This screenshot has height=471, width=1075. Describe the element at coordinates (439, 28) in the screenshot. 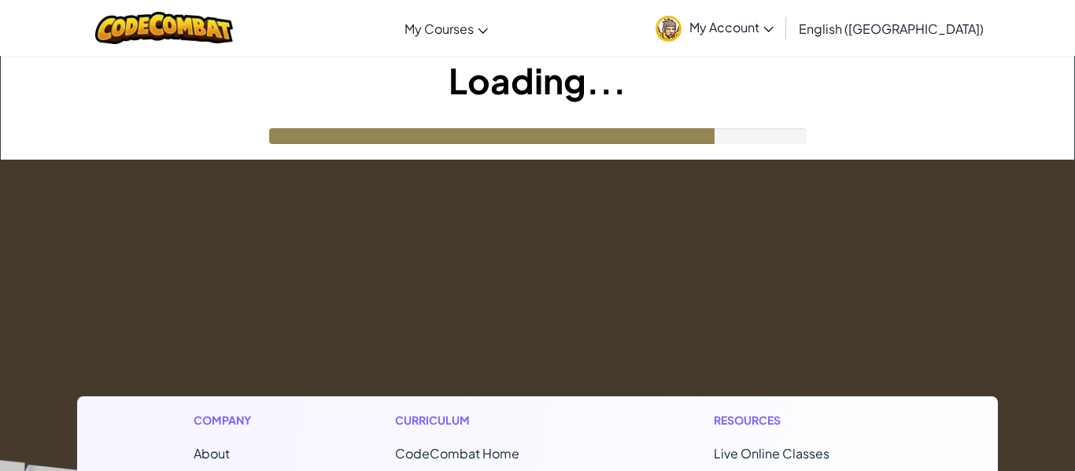

I see `span: My Courses` at that location.